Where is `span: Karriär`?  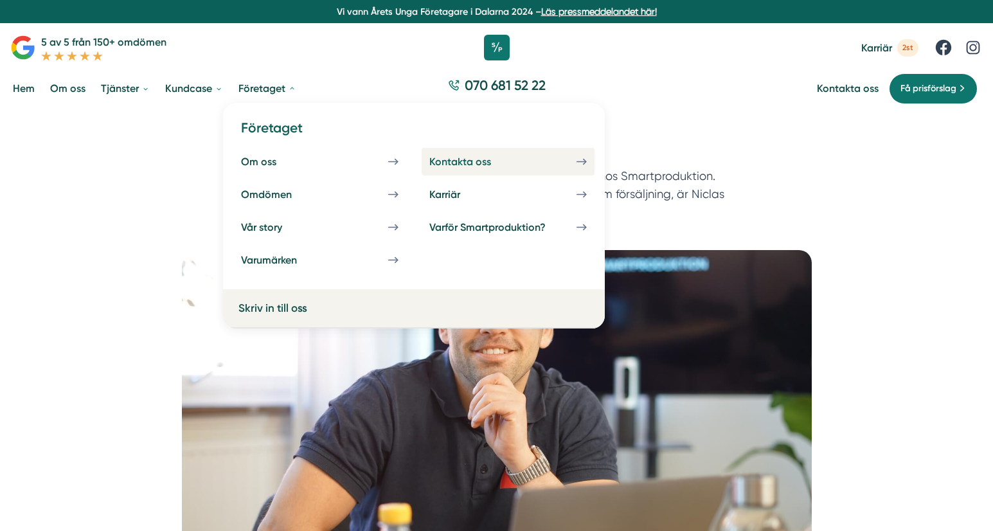 span: Karriär is located at coordinates (876, 48).